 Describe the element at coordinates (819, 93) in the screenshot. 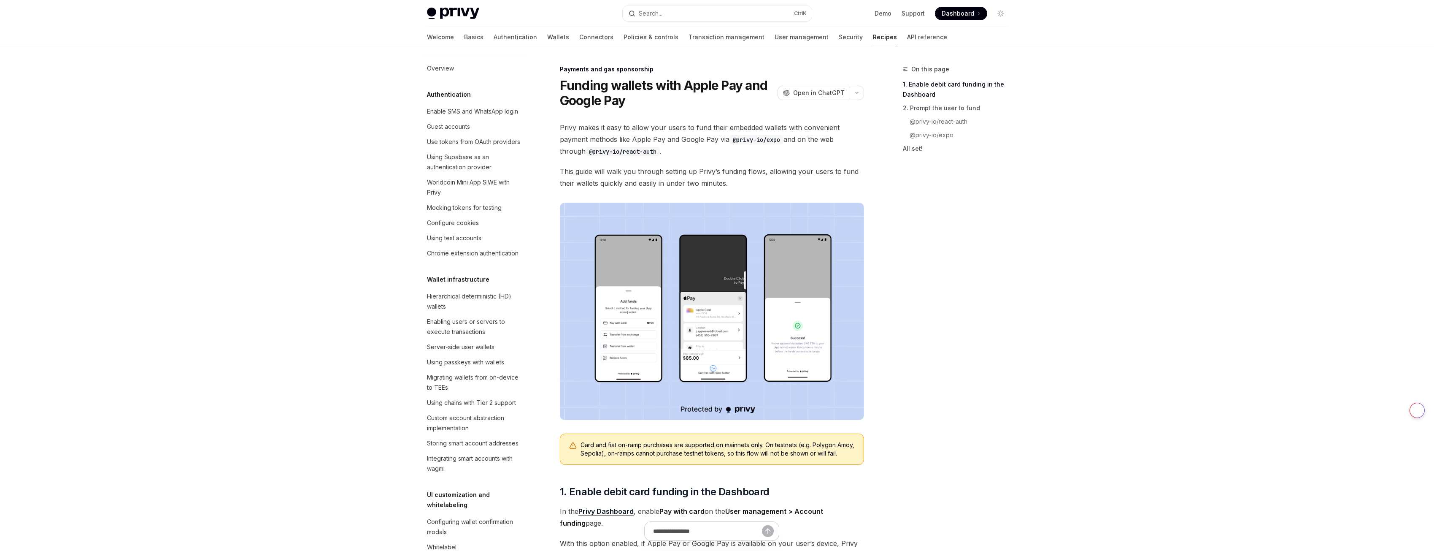

I see `span: Open in ChatGPT` at that location.